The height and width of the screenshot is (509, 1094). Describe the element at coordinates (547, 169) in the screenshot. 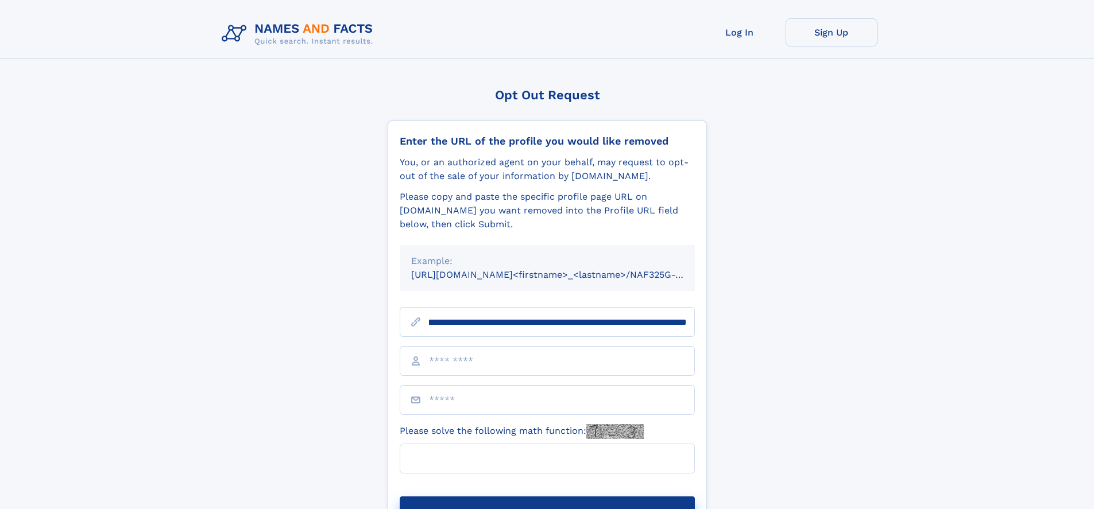

I see `div: You, or an authorized agent on your behalf, may request to opt-out of the sale of your informatio...` at that location.